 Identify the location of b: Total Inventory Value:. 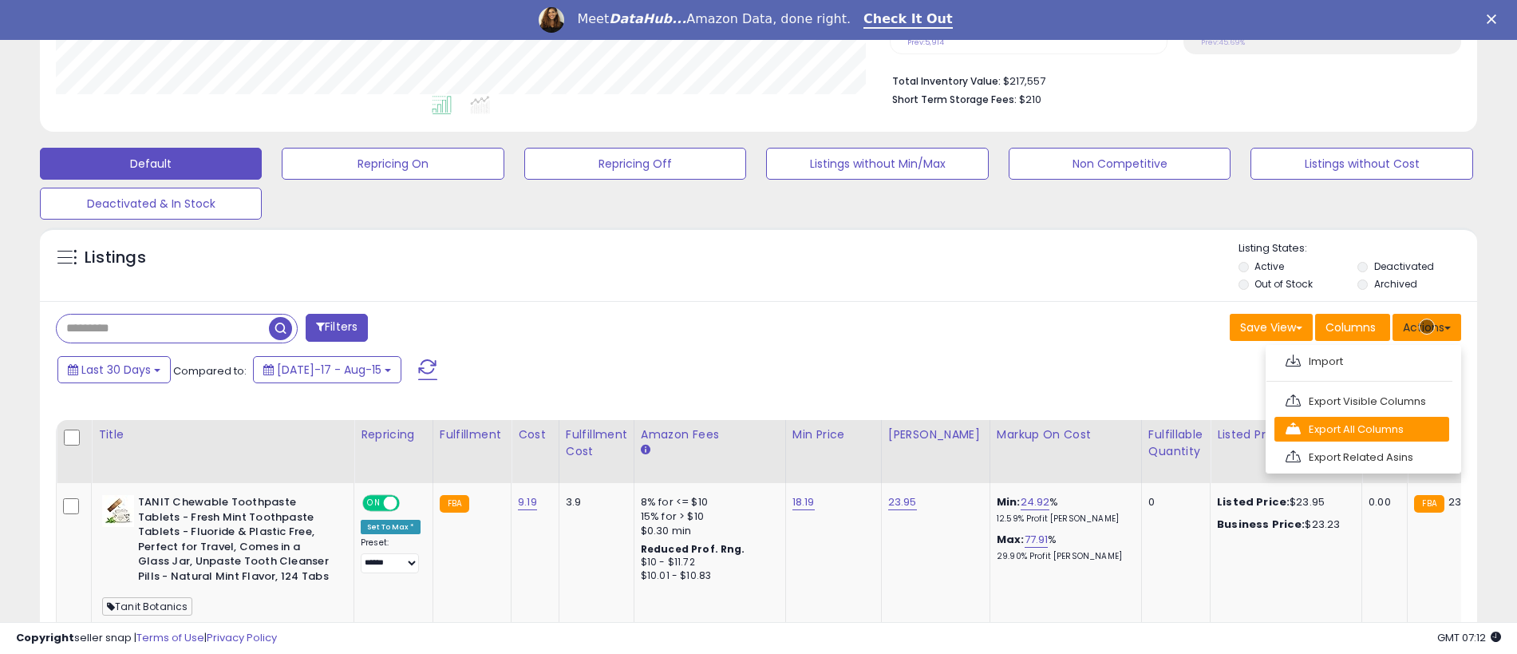
(947, 81).